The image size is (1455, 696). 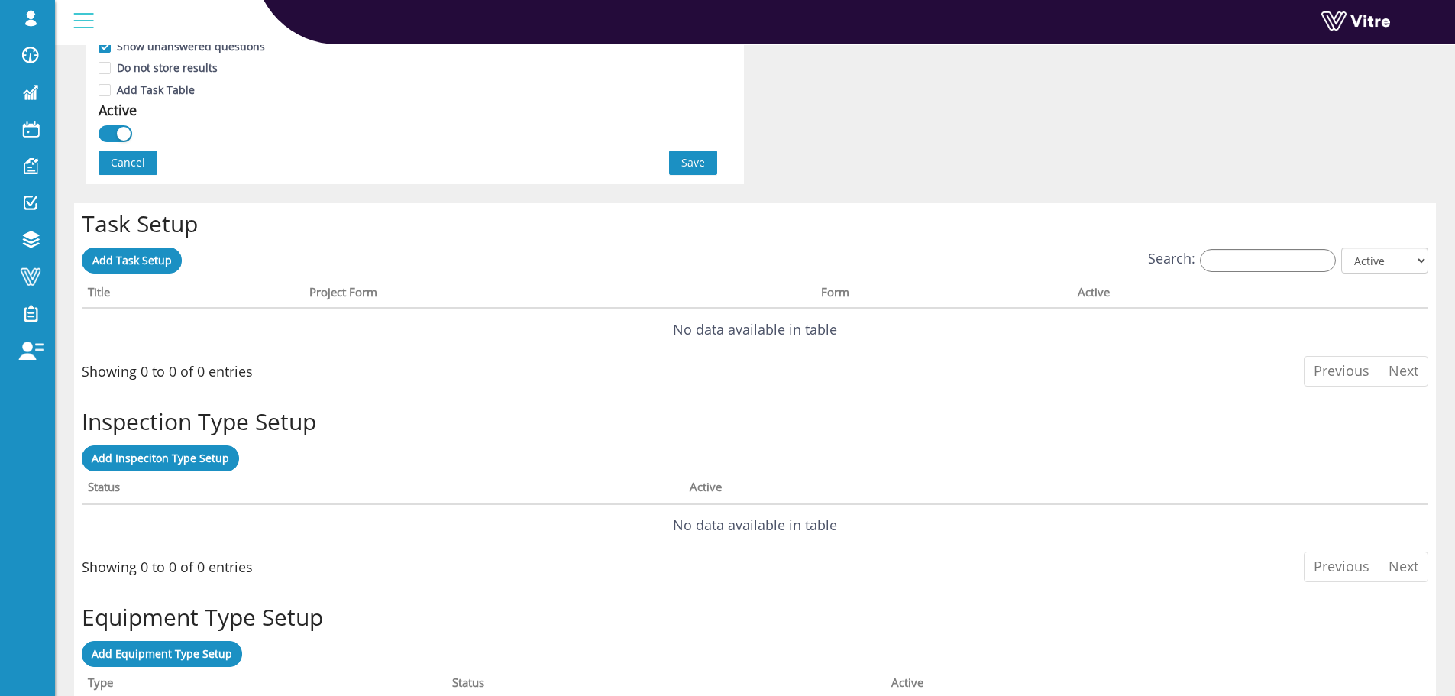 What do you see at coordinates (167, 67) in the screenshot?
I see `span: Do not store results` at bounding box center [167, 67].